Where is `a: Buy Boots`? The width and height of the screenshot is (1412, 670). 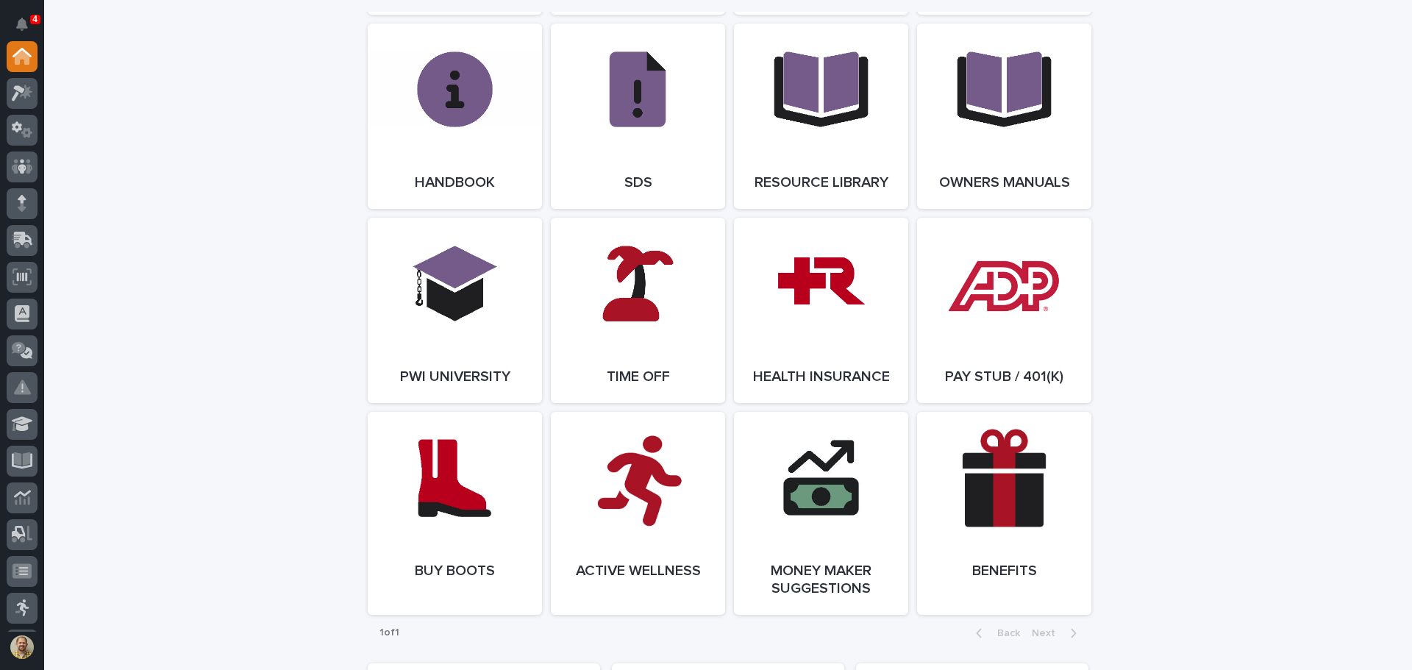
a: Buy Boots is located at coordinates (455, 513).